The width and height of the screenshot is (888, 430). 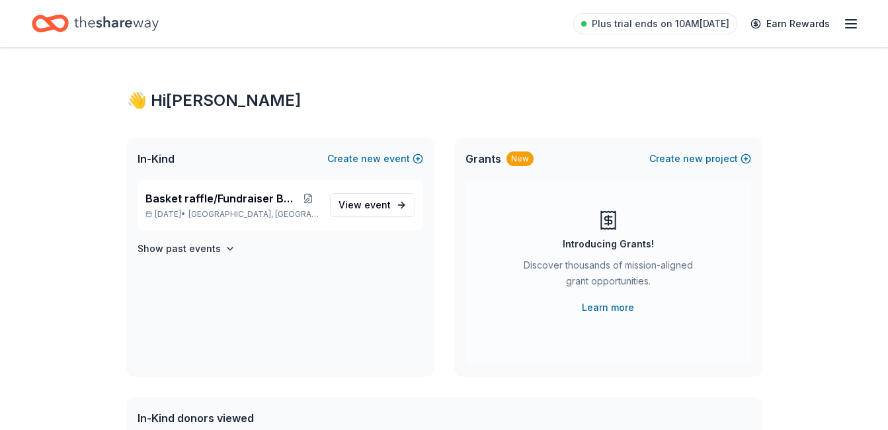 I want to click on a: Home, so click(x=95, y=23).